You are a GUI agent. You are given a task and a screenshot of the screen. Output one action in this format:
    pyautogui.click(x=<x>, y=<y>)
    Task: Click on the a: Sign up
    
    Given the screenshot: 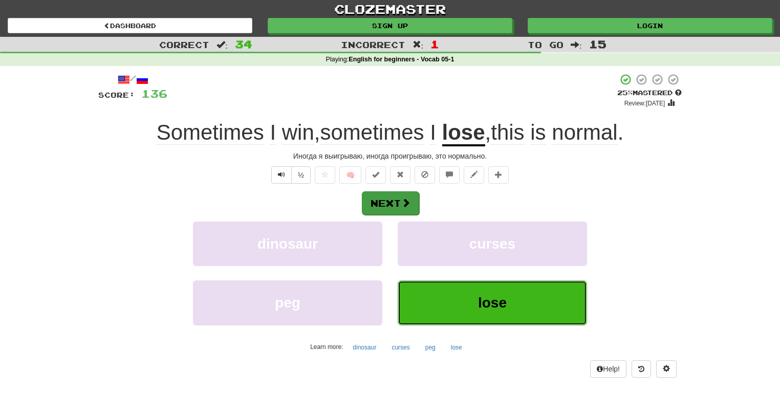 What is the action you would take?
    pyautogui.click(x=390, y=26)
    